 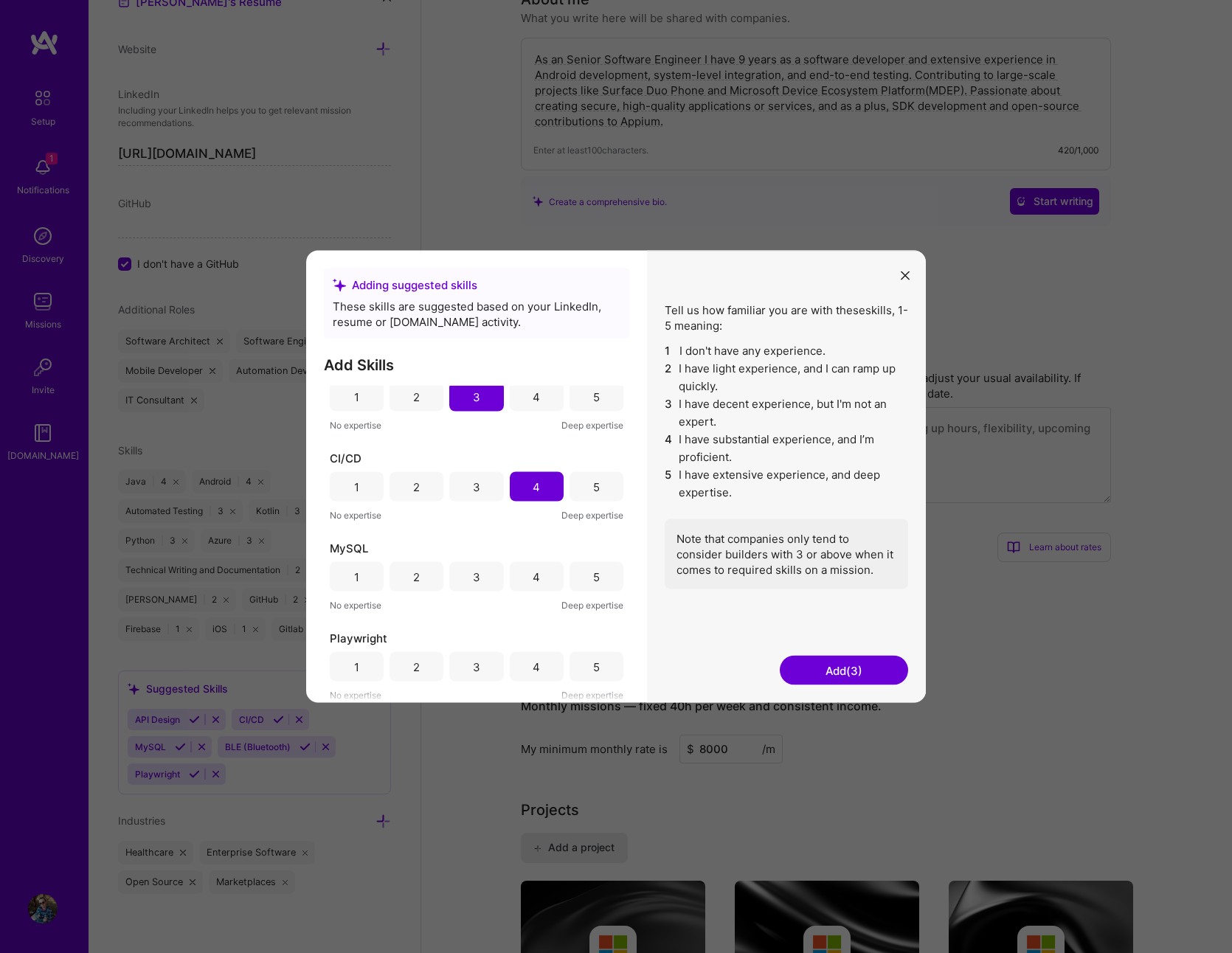 I want to click on li: I have extensive experience, and deep expertise., so click(x=787, y=484).